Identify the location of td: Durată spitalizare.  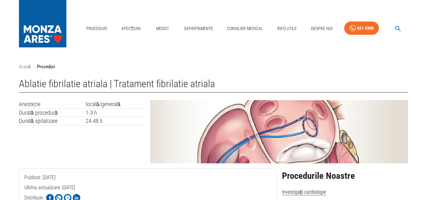
(52, 121).